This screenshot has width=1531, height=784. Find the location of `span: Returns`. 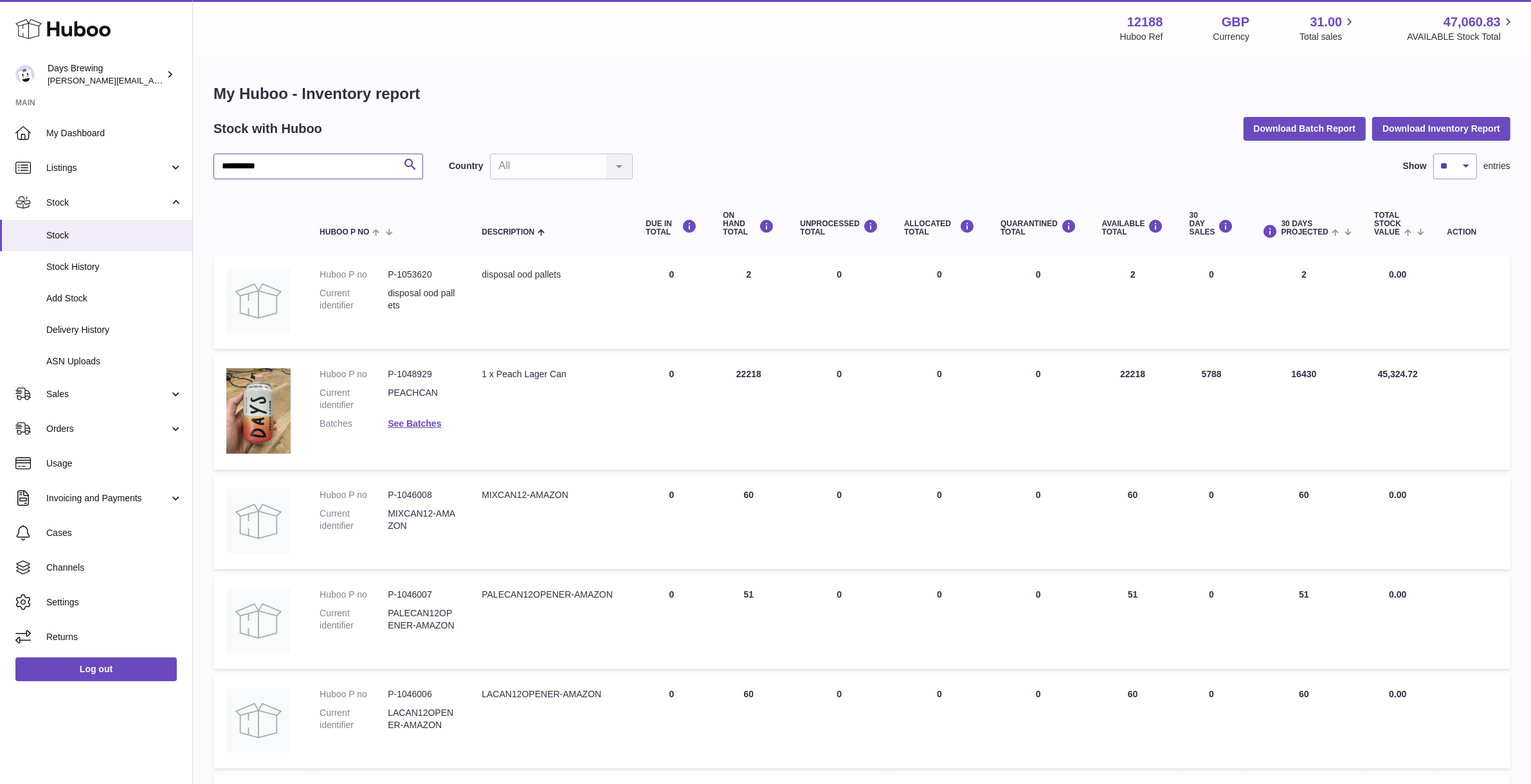

span: Returns is located at coordinates (114, 637).